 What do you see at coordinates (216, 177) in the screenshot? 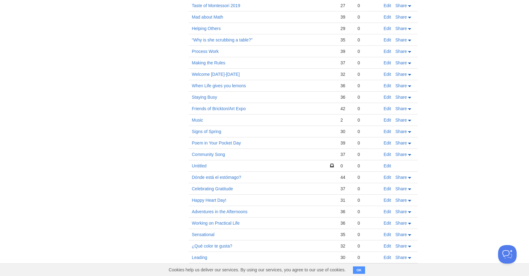
I see `a: Dónde está el estómago?` at bounding box center [216, 177].